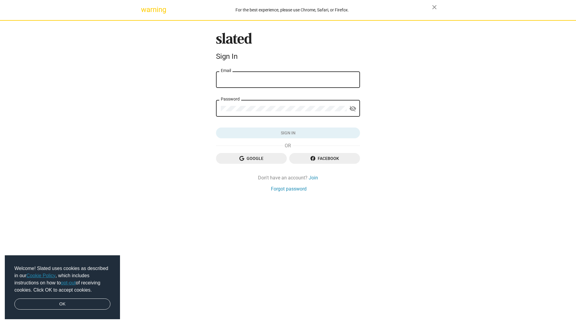 Image resolution: width=576 pixels, height=324 pixels. What do you see at coordinates (251, 158) in the screenshot?
I see `button: Google` at bounding box center [251, 158].